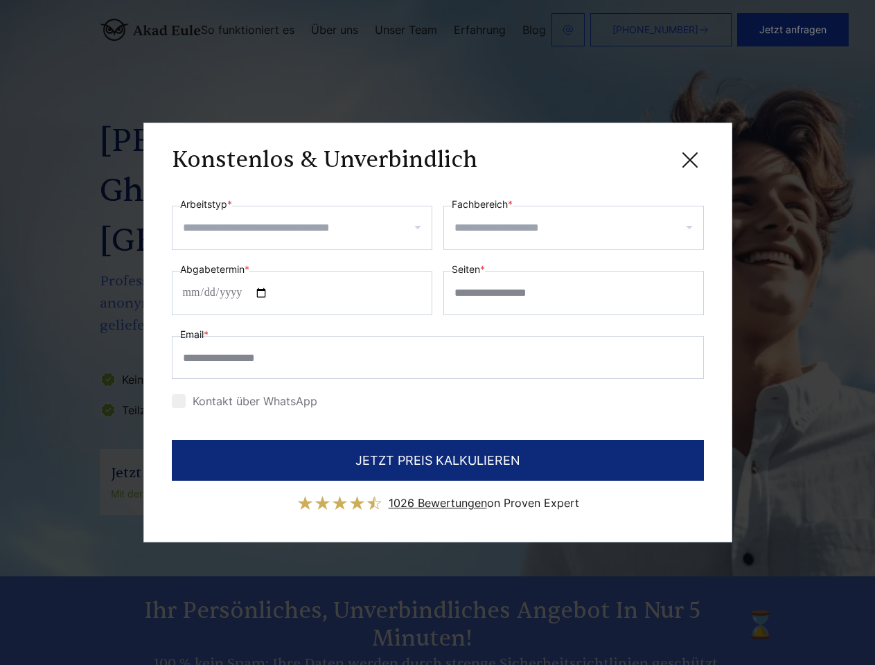 This screenshot has height=665, width=875. Describe the element at coordinates (215, 269) in the screenshot. I see `label: Abgabetermin` at that location.